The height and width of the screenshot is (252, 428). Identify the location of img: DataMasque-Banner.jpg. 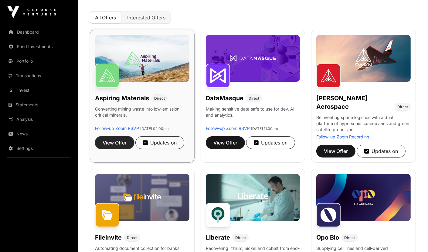
(253, 58).